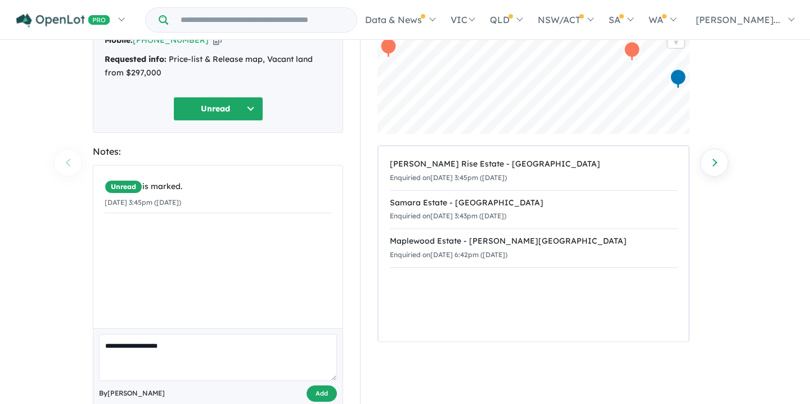 This screenshot has width=810, height=404. Describe the element at coordinates (218, 66) in the screenshot. I see `div: Price-list & Release map, Vacant land from $297,000` at that location.